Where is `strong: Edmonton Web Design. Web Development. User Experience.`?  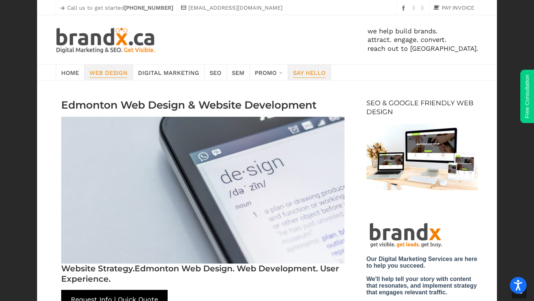
strong: Edmonton Web Design. Web Development. User Experience. is located at coordinates (200, 274).